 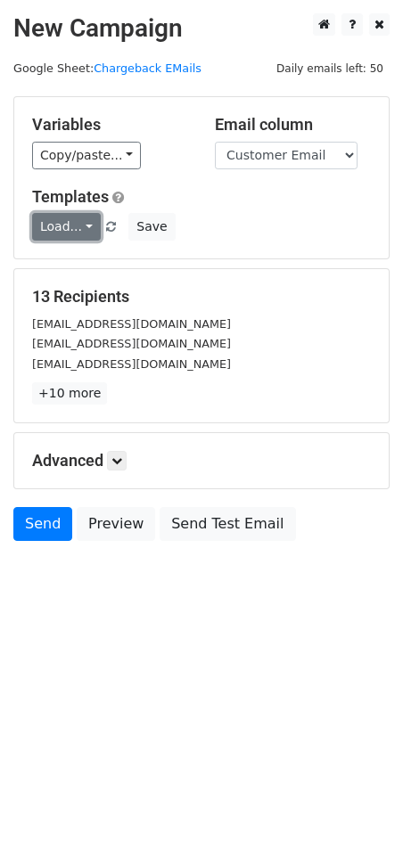 What do you see at coordinates (358, 808) in the screenshot?
I see `div: Chat Widget` at bounding box center [358, 808].